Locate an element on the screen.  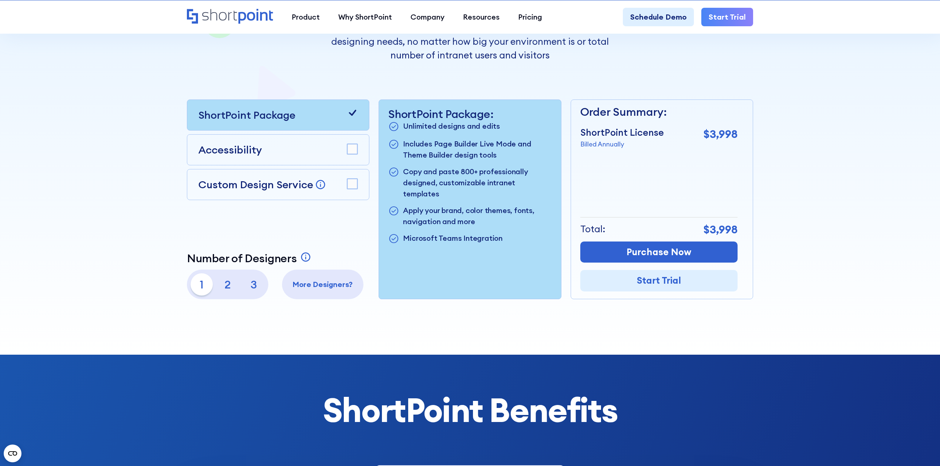
div: Chat Widget is located at coordinates (873, 423).